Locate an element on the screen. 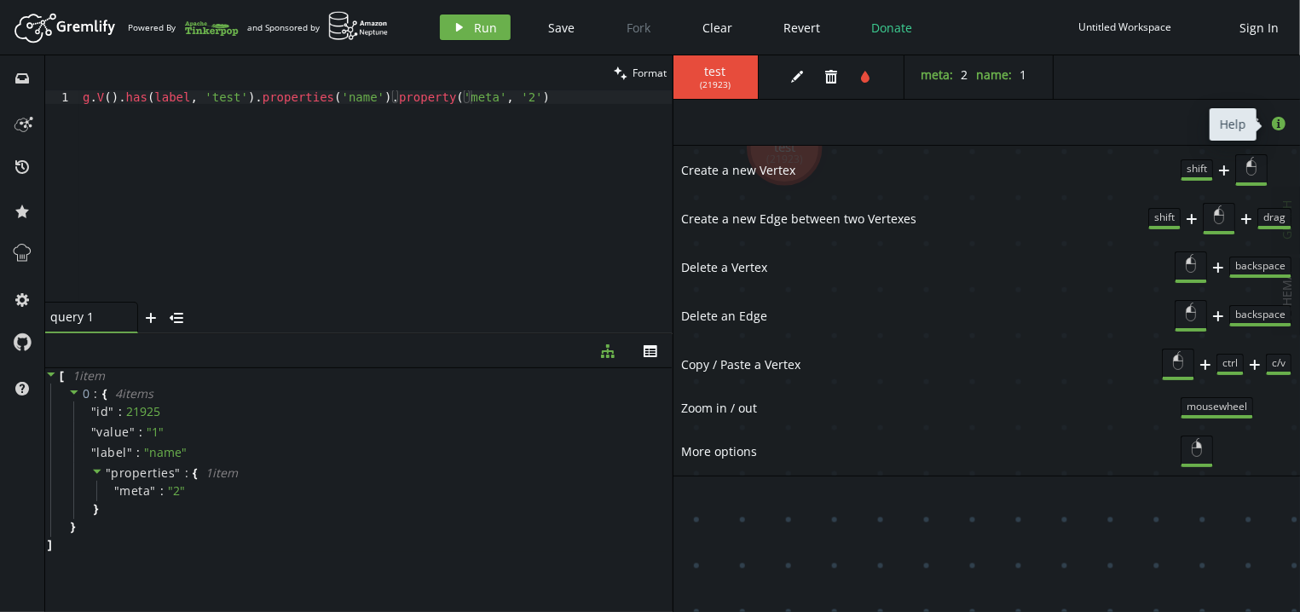  span: Copy / Paste a Vertex is located at coordinates (922, 365).